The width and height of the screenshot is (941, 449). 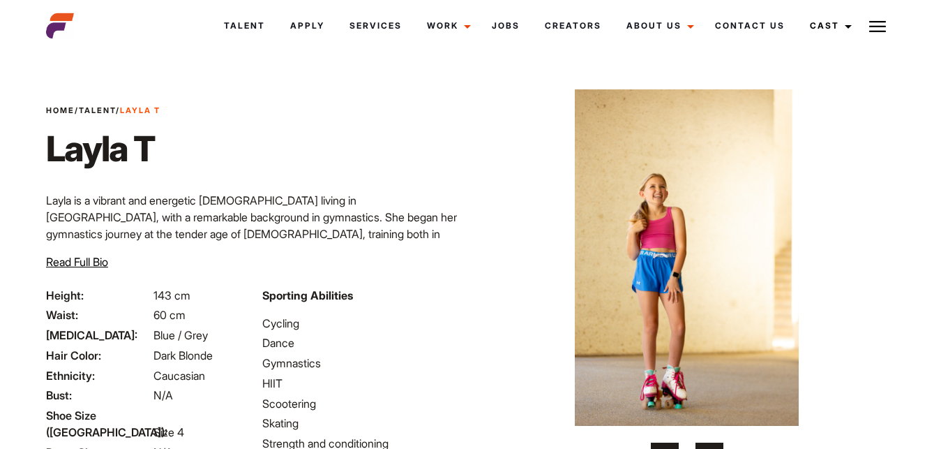 What do you see at coordinates (140, 110) in the screenshot?
I see `strong: Layla T` at bounding box center [140, 110].